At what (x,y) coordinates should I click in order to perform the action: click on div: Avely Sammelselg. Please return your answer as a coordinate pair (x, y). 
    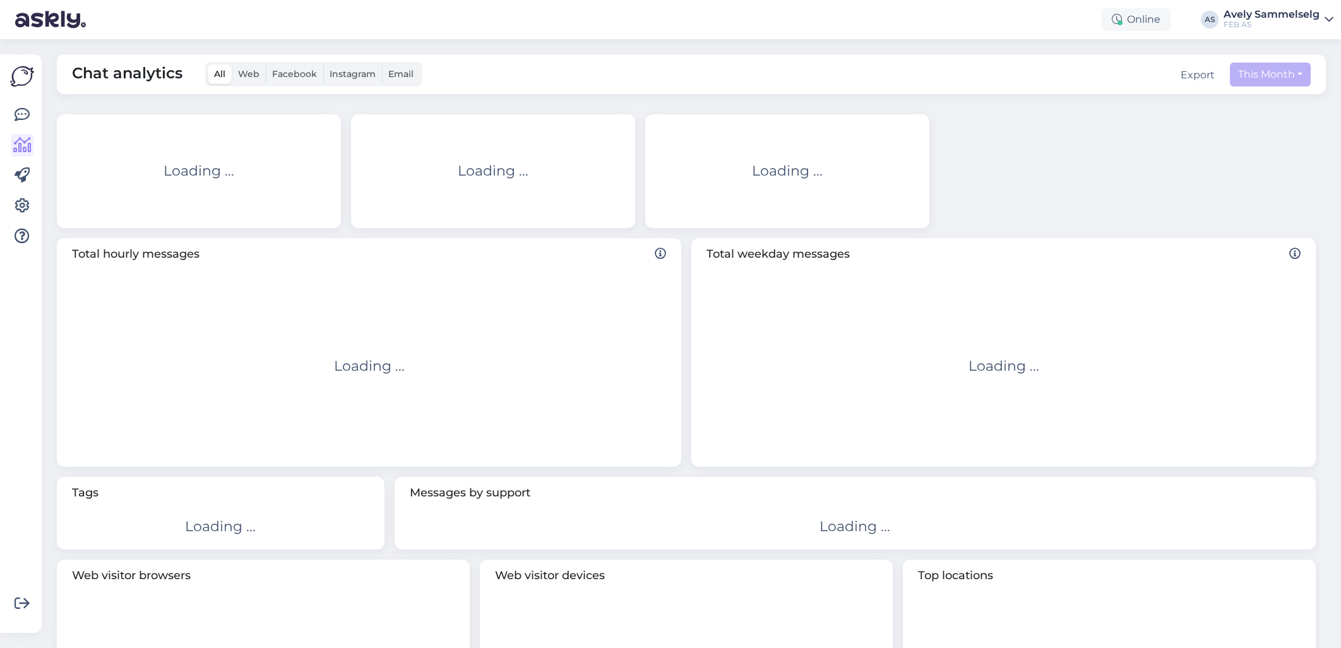
    Looking at the image, I should click on (1272, 15).